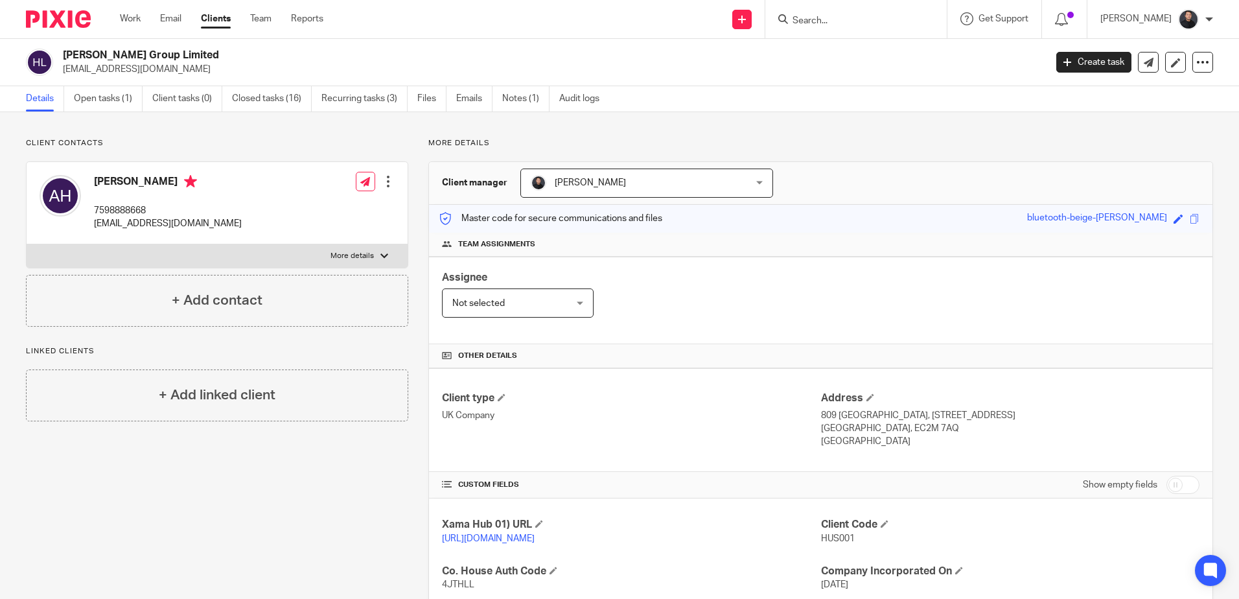 The width and height of the screenshot is (1239, 599). Describe the element at coordinates (364, 99) in the screenshot. I see `a: Recurring tasks (3)` at that location.